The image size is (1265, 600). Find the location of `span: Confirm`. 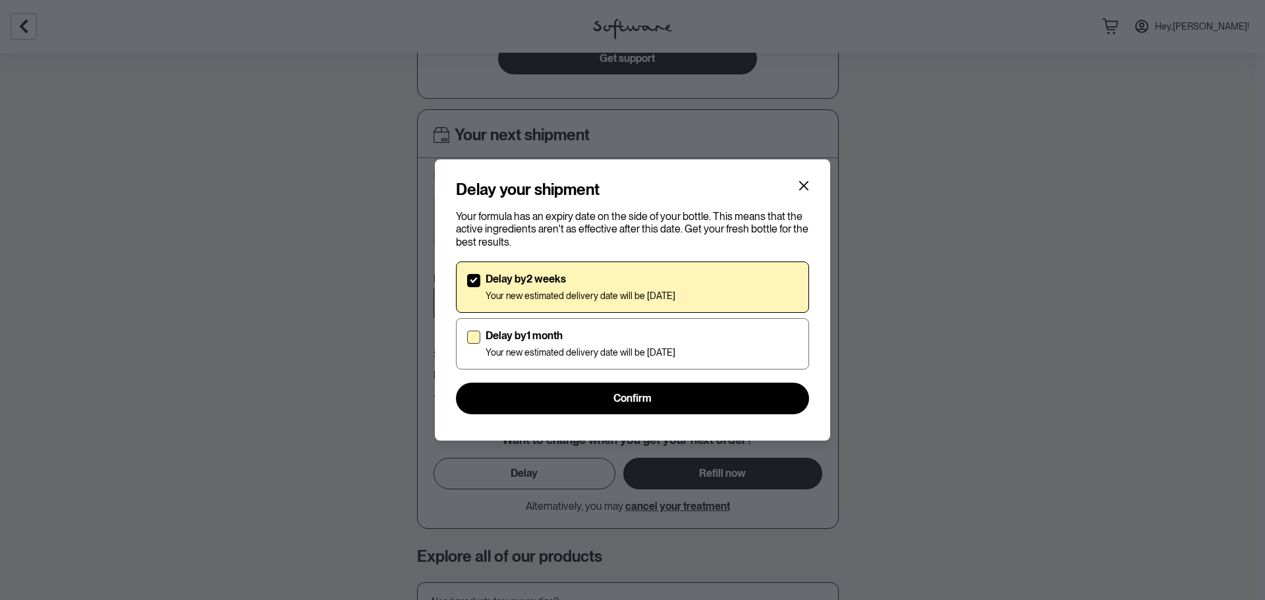

span: Confirm is located at coordinates (632, 398).